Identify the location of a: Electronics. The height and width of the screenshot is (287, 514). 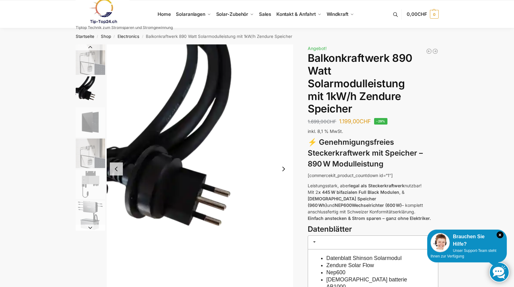
(128, 36).